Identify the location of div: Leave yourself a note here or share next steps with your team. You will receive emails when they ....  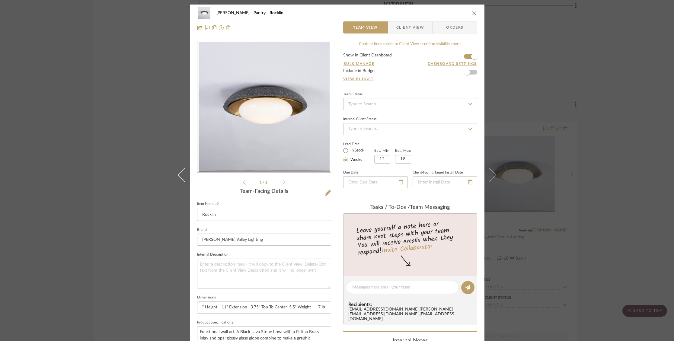
(410, 238).